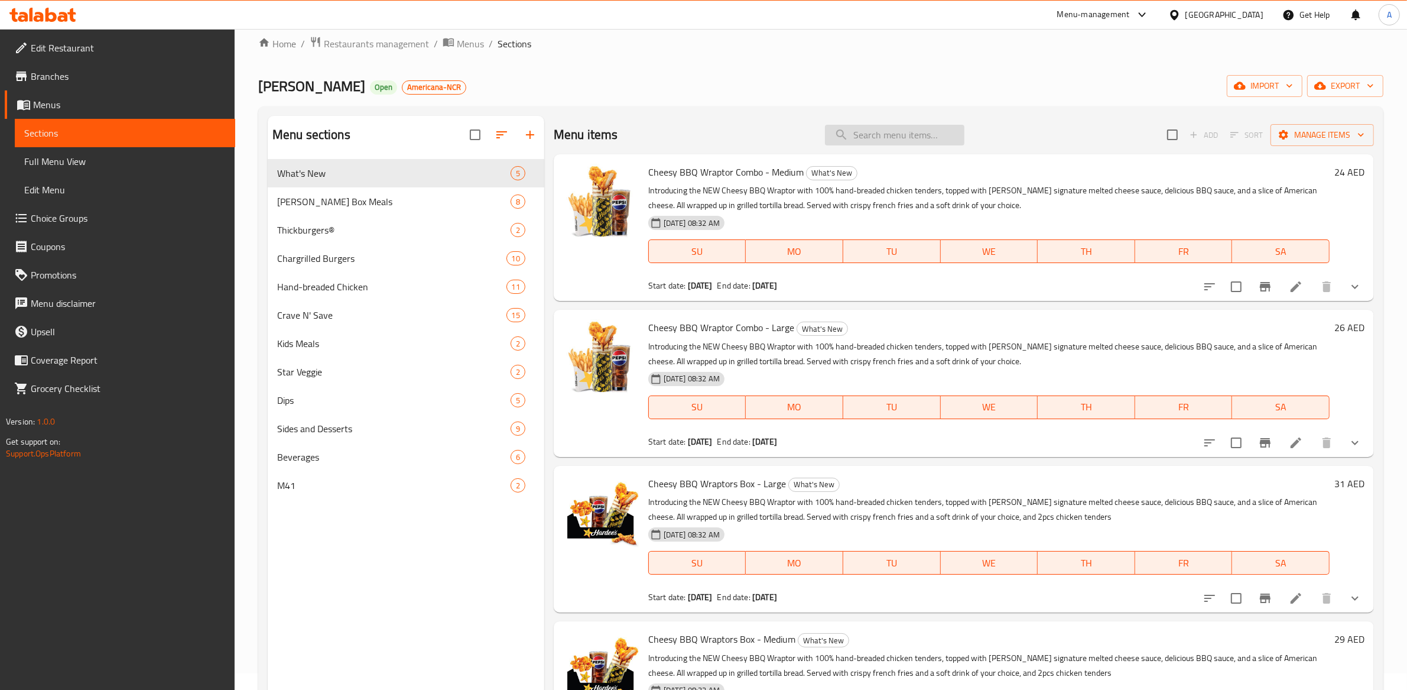 The width and height of the screenshot is (1407, 690). I want to click on span: import, so click(1265, 86).